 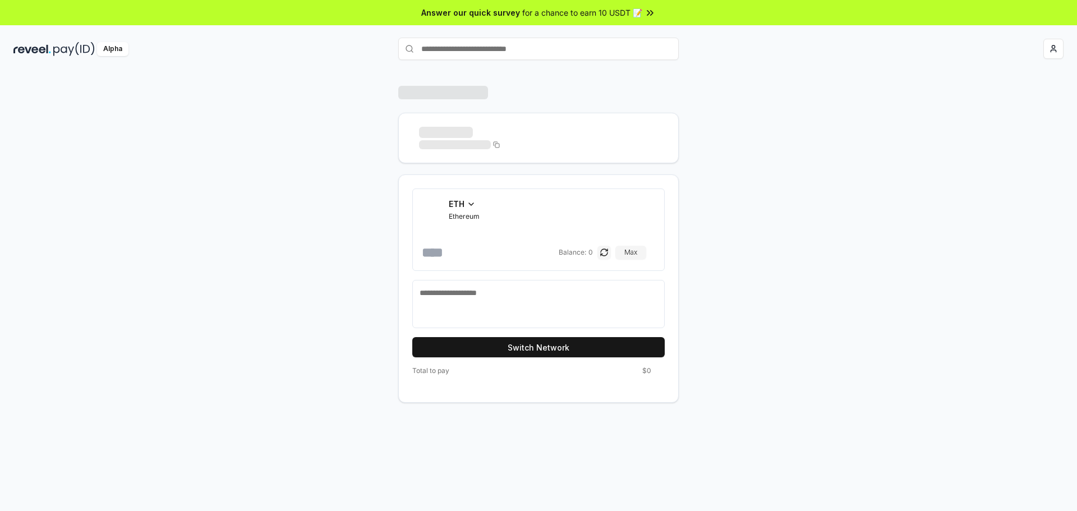 I want to click on span: $0, so click(x=647, y=371).